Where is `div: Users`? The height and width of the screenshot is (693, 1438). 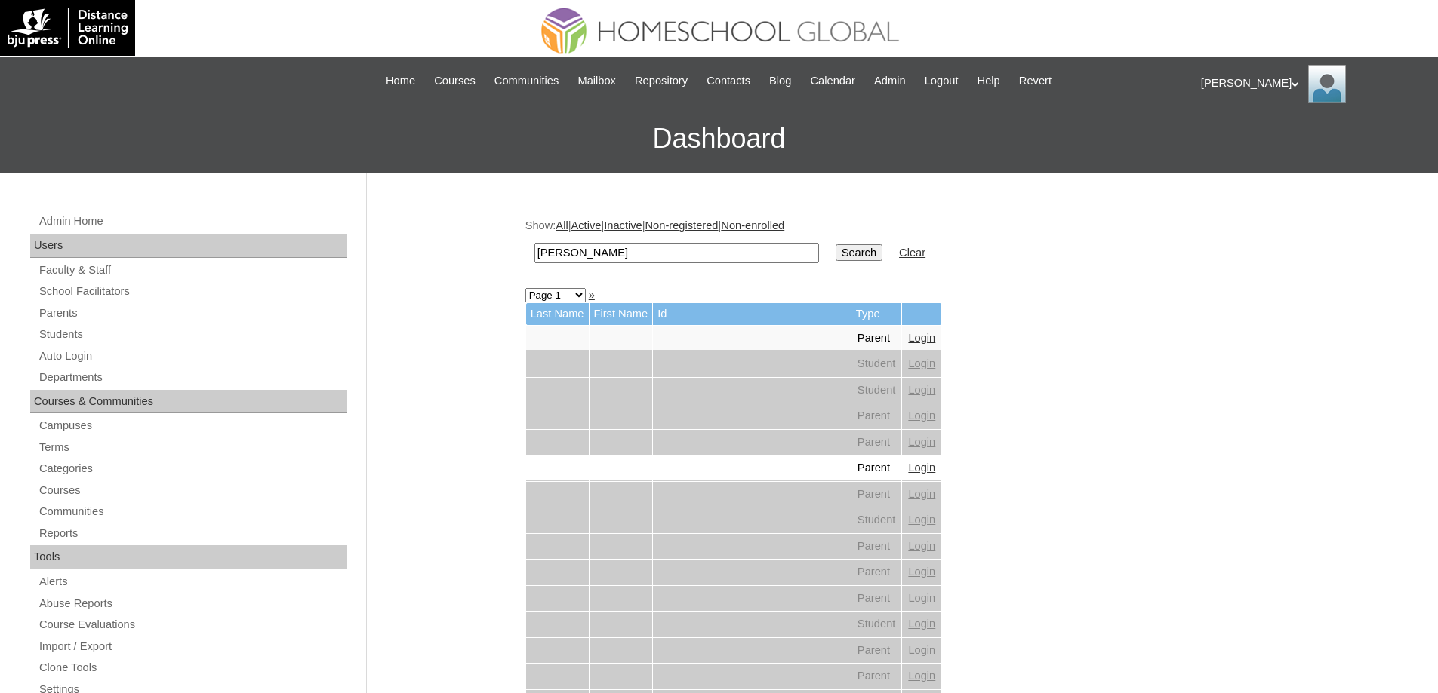
div: Users is located at coordinates (189, 246).